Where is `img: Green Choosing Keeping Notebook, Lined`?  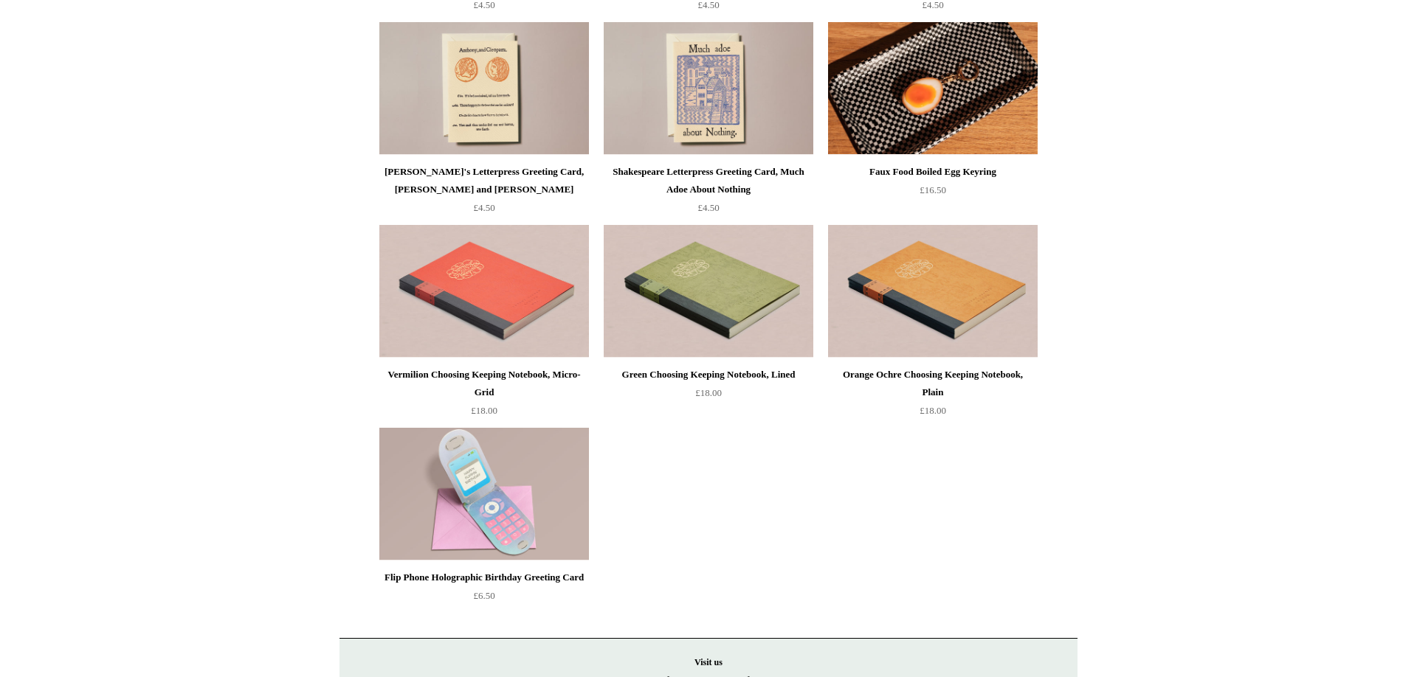
img: Green Choosing Keeping Notebook, Lined is located at coordinates (708, 291).